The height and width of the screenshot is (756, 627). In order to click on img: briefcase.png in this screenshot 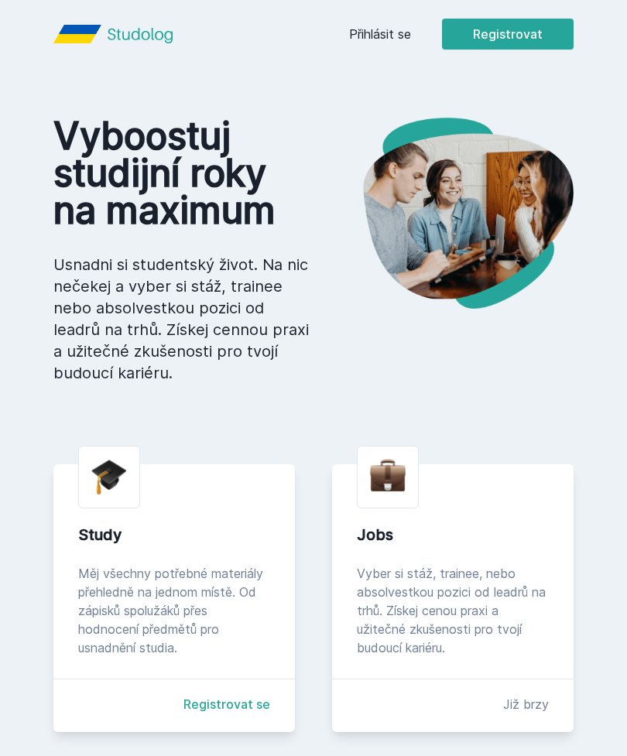, I will do `click(388, 475)`.